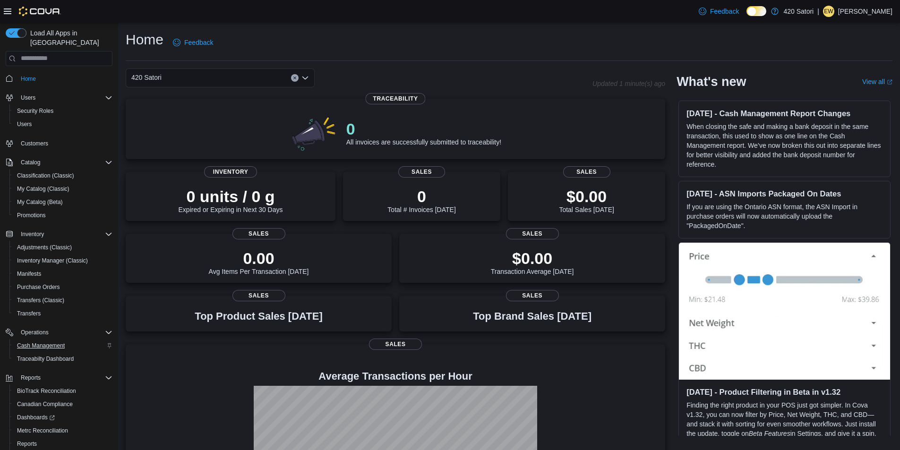 Image resolution: width=900 pixels, height=450 pixels. Describe the element at coordinates (63, 216) in the screenshot. I see `button: Promotions` at that location.